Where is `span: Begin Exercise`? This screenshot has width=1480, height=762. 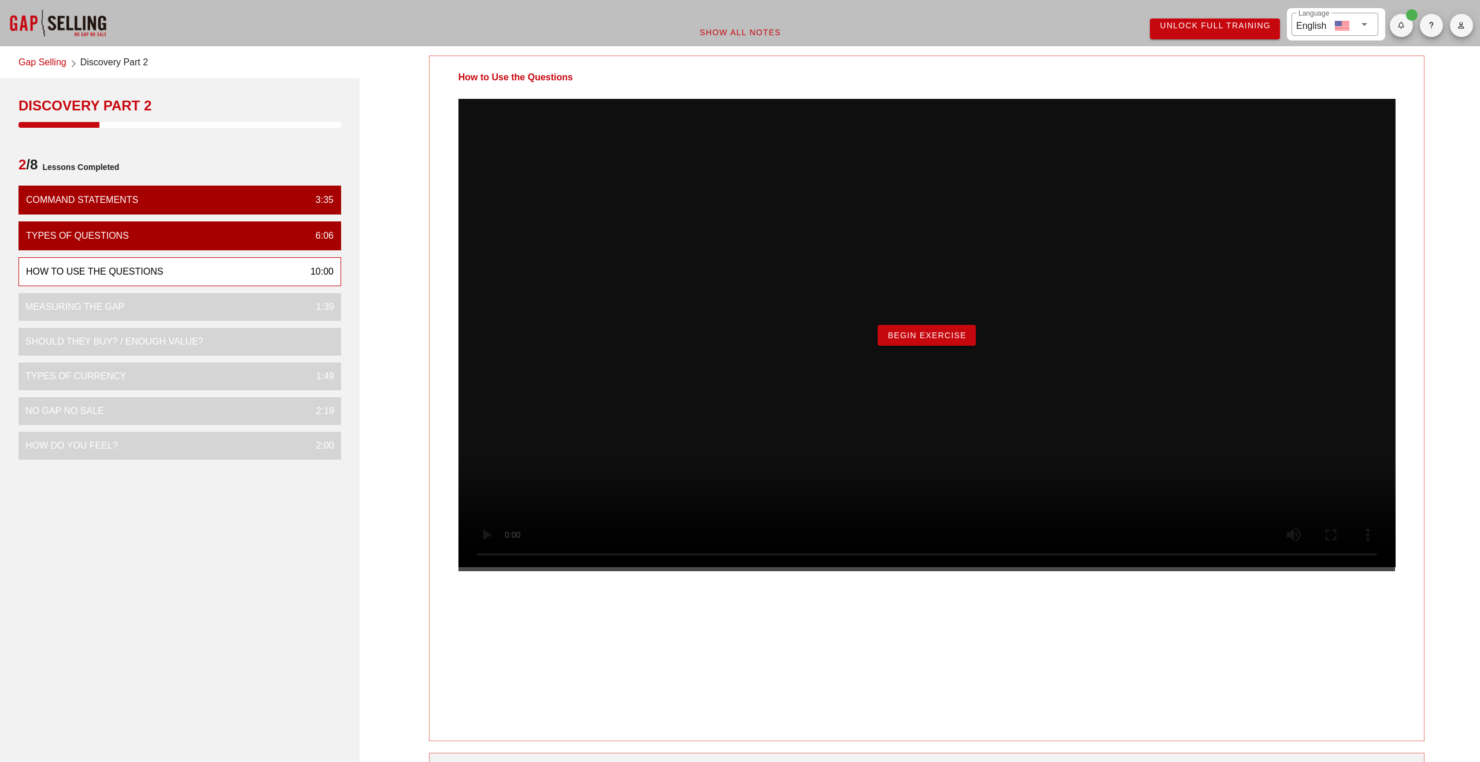 span: Begin Exercise is located at coordinates (926, 335).